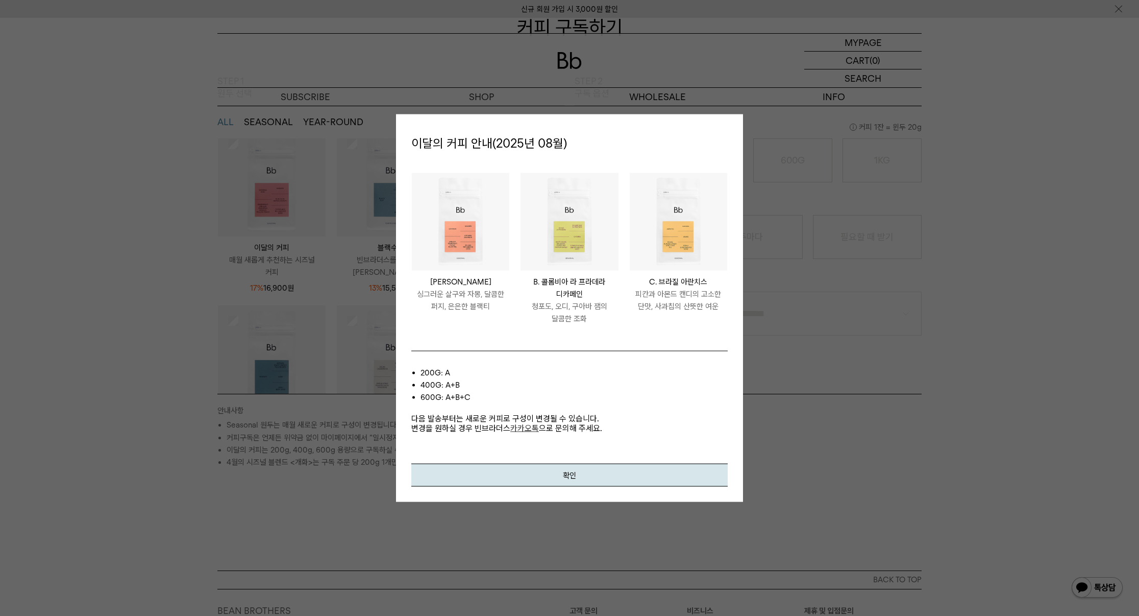 Image resolution: width=1139 pixels, height=616 pixels. Describe the element at coordinates (678, 281) in the screenshot. I see `p: C. 브라질 아란치스` at that location.